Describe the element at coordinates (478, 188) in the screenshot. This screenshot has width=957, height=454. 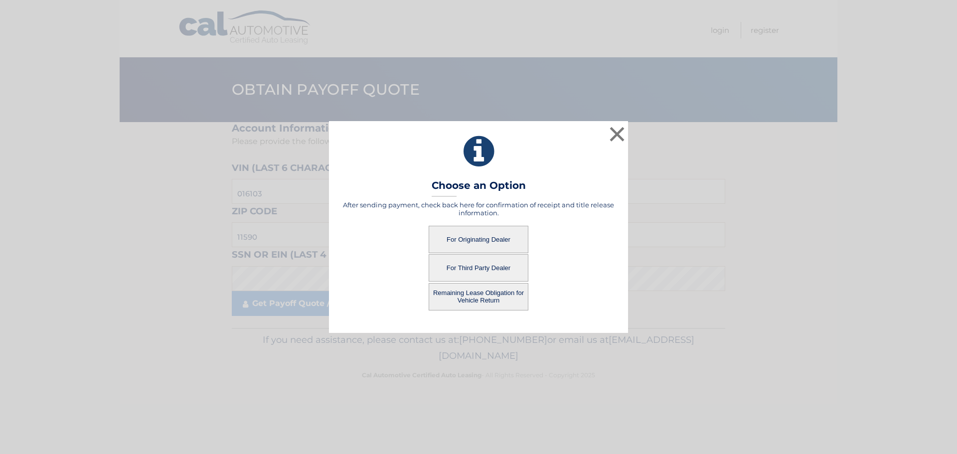
I see `h3: Choose an Option` at that location.